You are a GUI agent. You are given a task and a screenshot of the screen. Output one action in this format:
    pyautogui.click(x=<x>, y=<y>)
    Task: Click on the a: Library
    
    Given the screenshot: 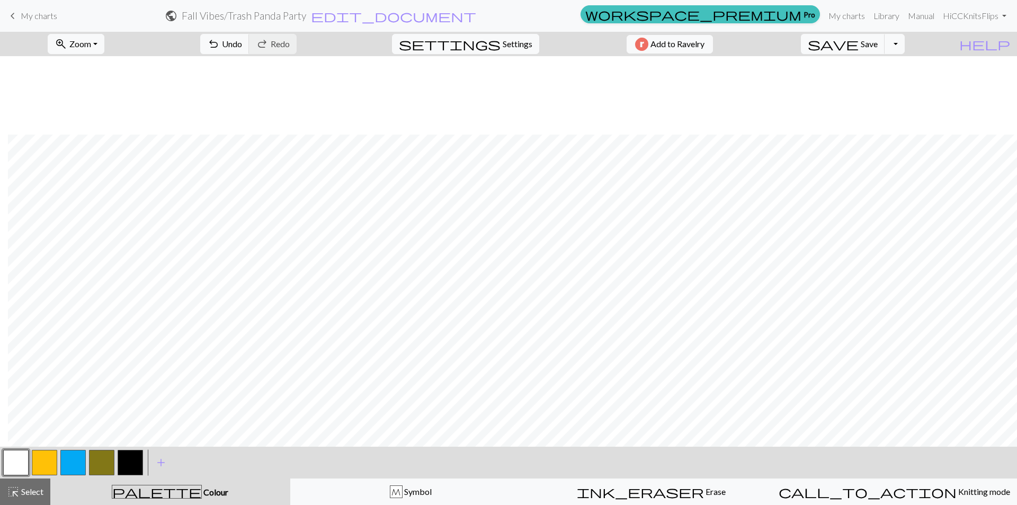 What is the action you would take?
    pyautogui.click(x=887, y=16)
    